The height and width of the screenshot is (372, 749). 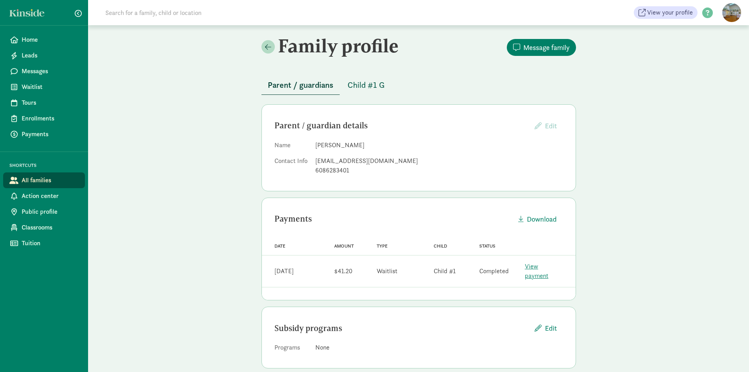 I want to click on a: Enrollments, so click(x=44, y=118).